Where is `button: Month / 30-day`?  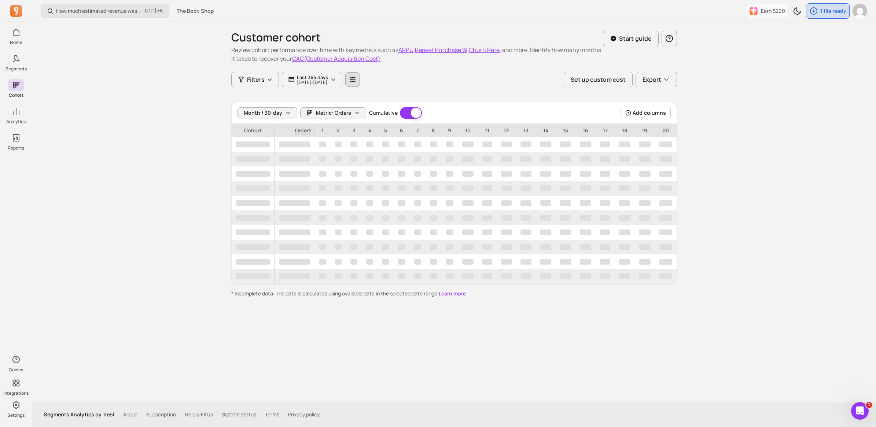
button: Month / 30-day is located at coordinates (267, 113).